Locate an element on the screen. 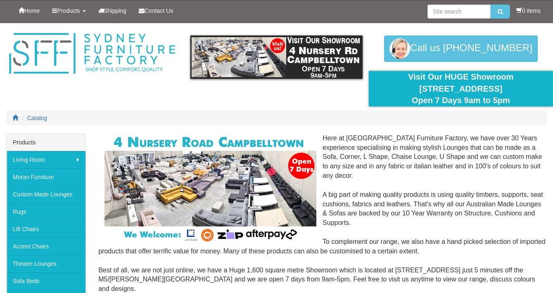  a: Sofa Beds is located at coordinates (46, 281).